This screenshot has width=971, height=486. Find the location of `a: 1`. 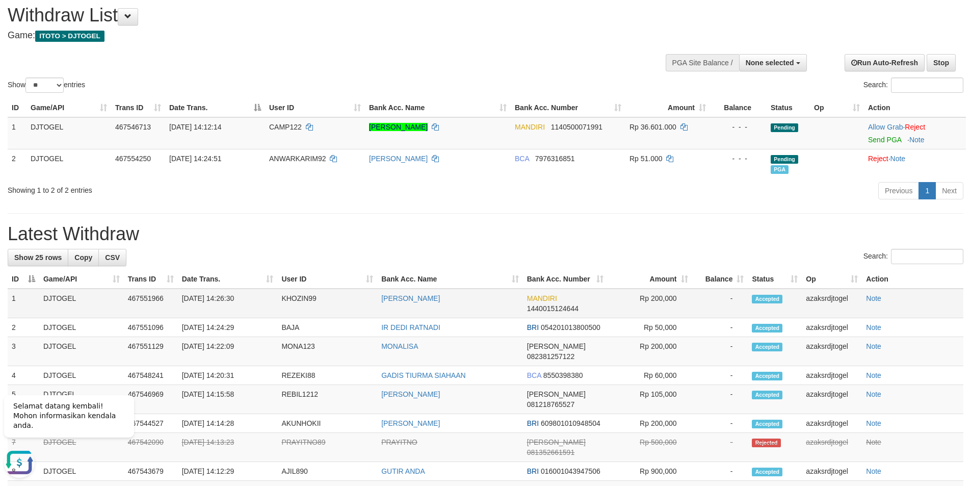

a: 1 is located at coordinates (927, 191).